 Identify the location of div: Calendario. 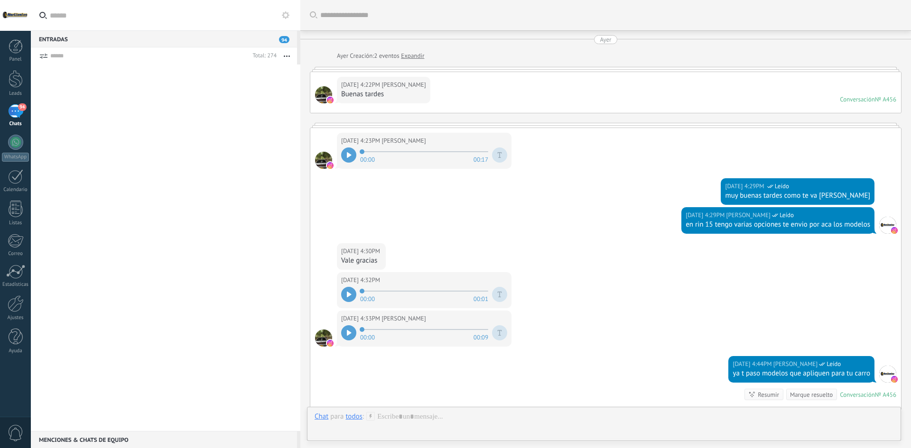
(16, 190).